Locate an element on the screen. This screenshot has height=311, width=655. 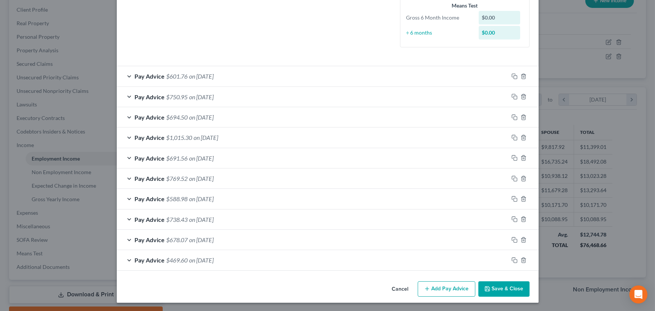
span: $738.43 is located at coordinates (177, 219).